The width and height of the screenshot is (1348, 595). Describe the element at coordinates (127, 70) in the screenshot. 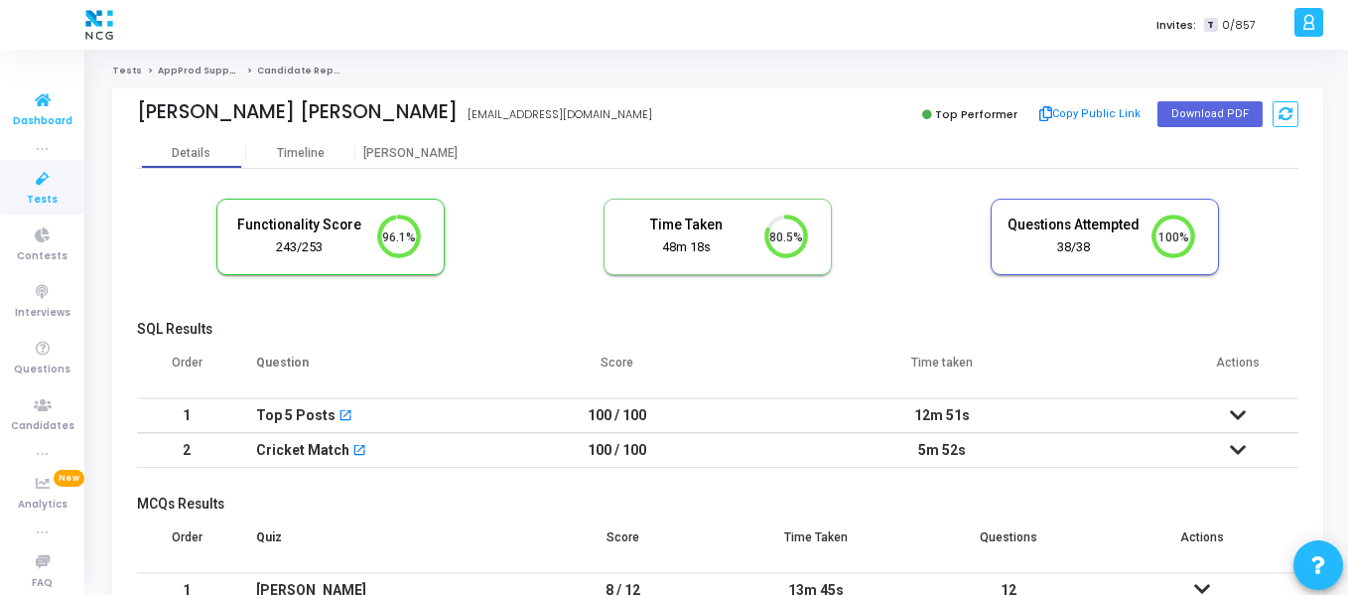

I see `a: Tests` at that location.